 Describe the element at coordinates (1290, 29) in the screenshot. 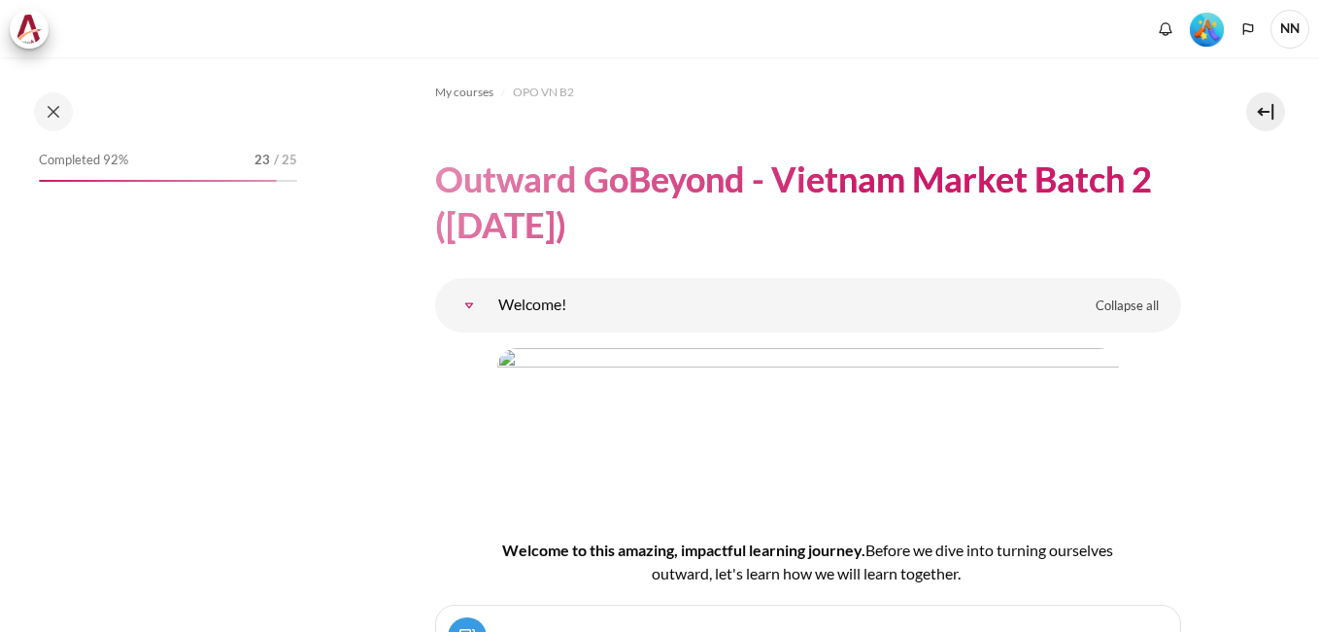

I see `span: NN` at that location.